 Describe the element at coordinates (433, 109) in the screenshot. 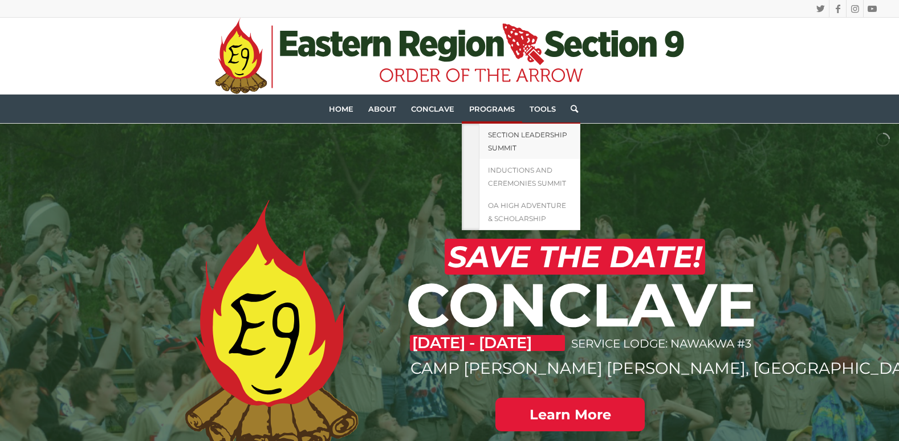

I see `span: Conclave` at that location.